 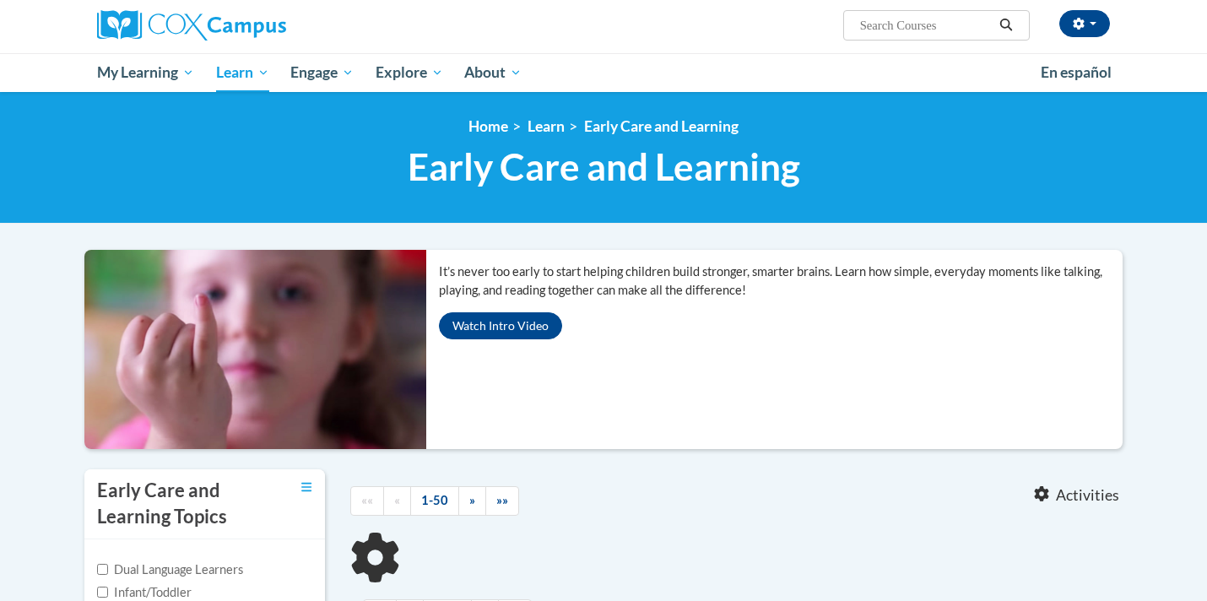 What do you see at coordinates (435, 501) in the screenshot?
I see `a: 1-50` at bounding box center [435, 501].